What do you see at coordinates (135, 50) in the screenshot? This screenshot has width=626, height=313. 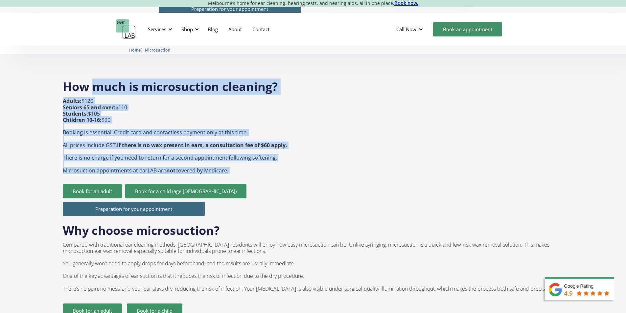 I see `a: Home` at bounding box center [135, 50].